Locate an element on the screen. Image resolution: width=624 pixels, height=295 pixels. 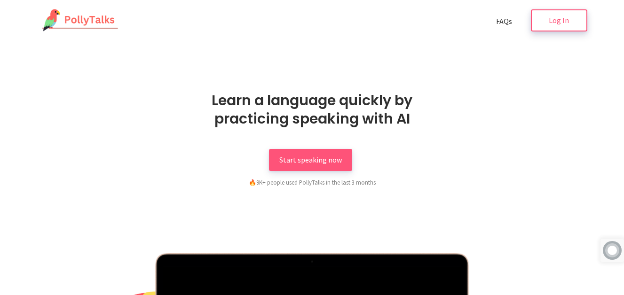
span: fire is located at coordinates (252, 182).